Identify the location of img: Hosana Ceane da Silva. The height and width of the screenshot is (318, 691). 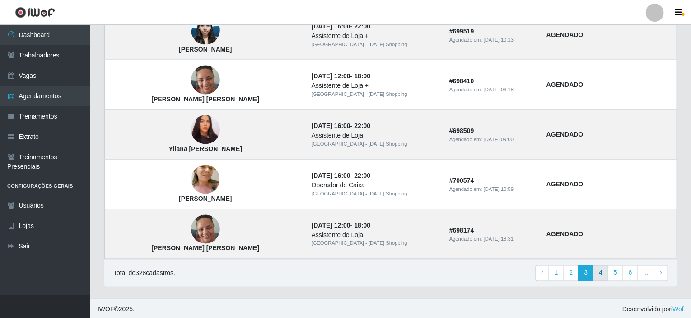
(206, 179).